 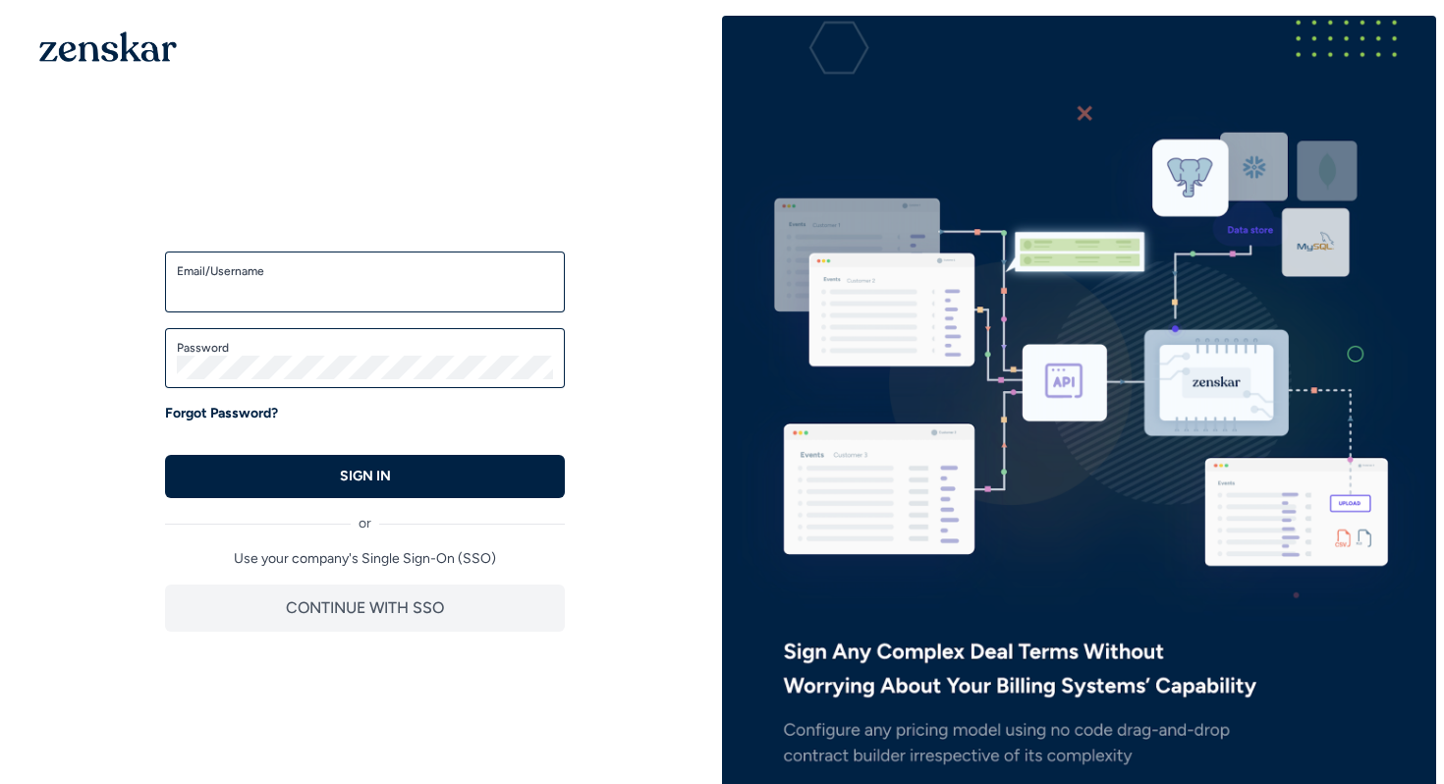 What do you see at coordinates (365, 348) in the screenshot?
I see `label: Password` at bounding box center [365, 348].